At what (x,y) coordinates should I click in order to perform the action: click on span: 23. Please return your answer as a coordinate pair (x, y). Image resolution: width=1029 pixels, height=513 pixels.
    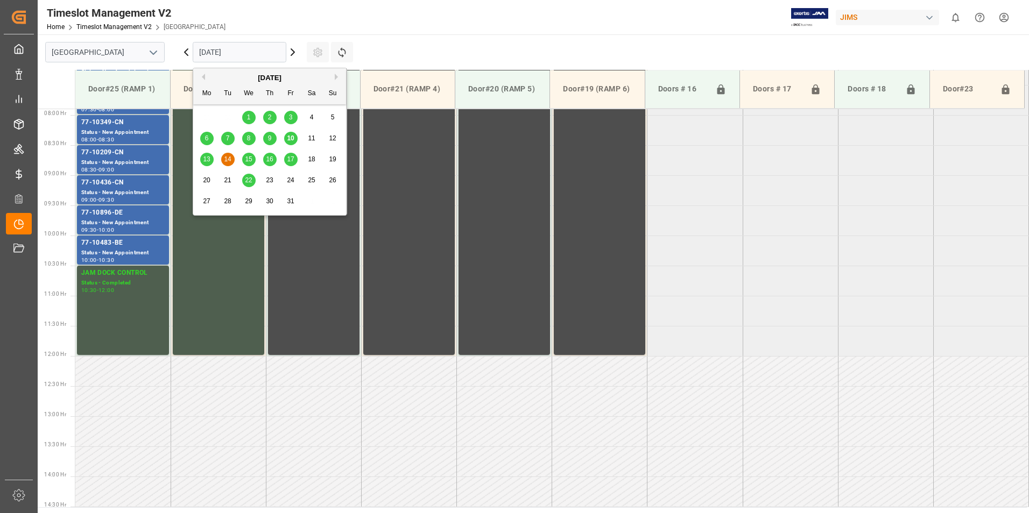
    Looking at the image, I should click on (269, 180).